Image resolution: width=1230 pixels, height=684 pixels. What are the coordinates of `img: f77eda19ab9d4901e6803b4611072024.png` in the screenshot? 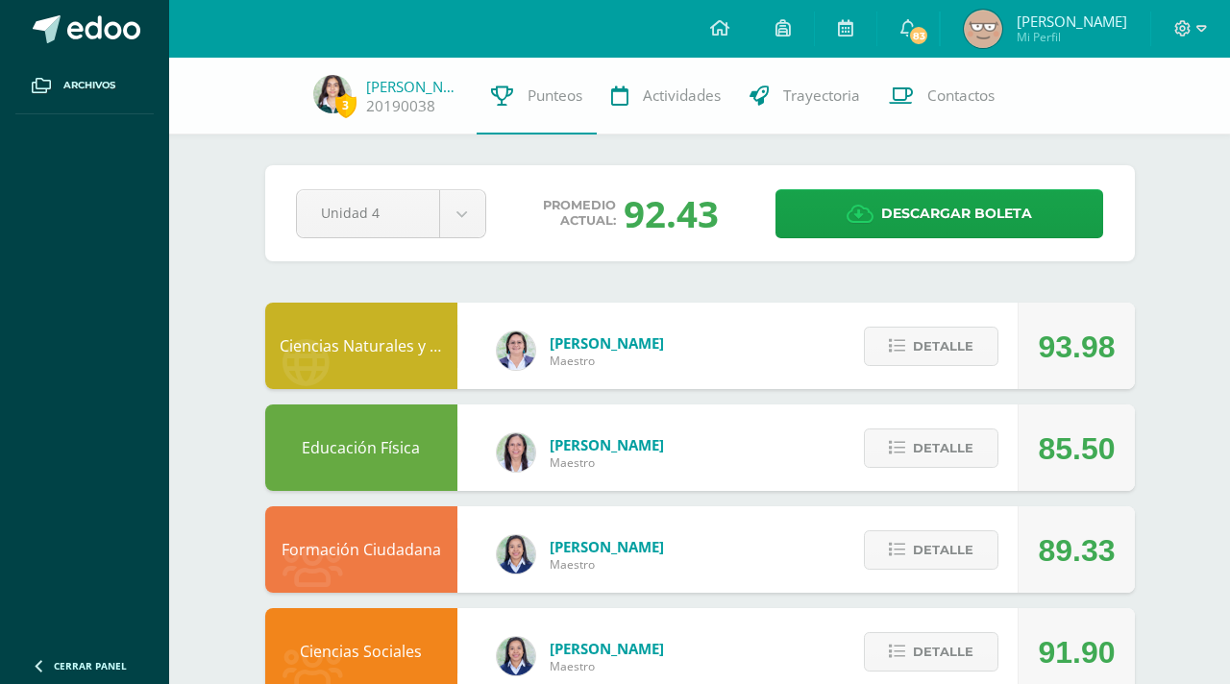 It's located at (516, 453).